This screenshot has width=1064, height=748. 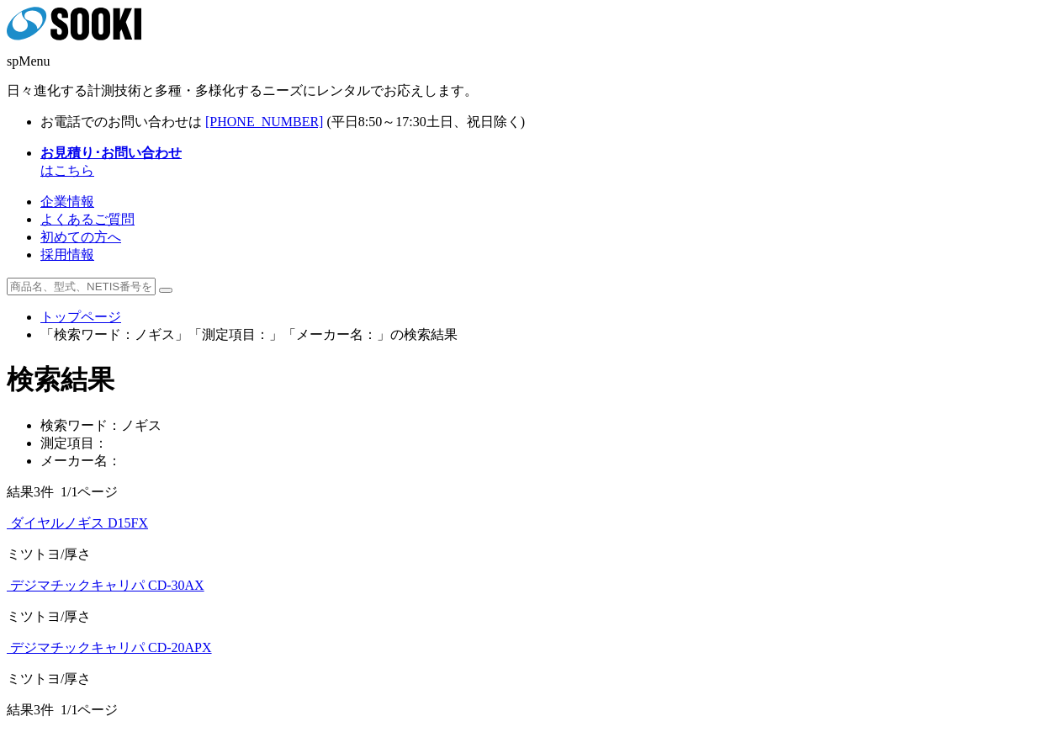 I want to click on h1: 検索結果, so click(x=532, y=380).